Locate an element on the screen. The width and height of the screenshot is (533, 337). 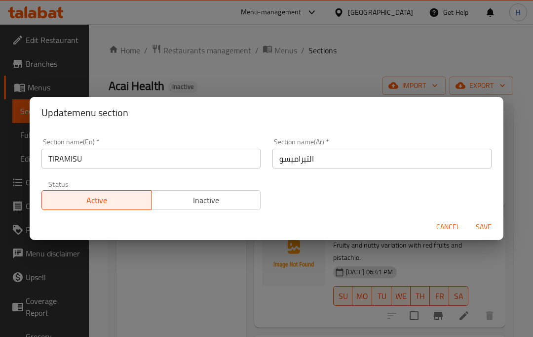
button: Cancel is located at coordinates (448, 227).